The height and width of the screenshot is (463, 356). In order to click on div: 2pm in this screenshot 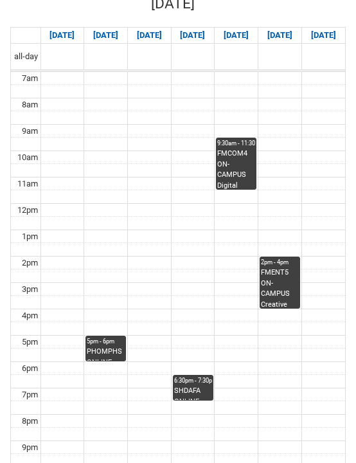, I will do `click(30, 263)`.